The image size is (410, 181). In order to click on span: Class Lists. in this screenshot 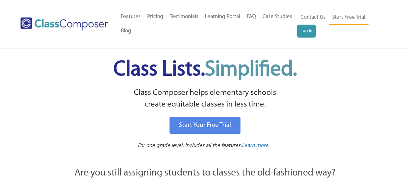, I will do `click(205, 70)`.